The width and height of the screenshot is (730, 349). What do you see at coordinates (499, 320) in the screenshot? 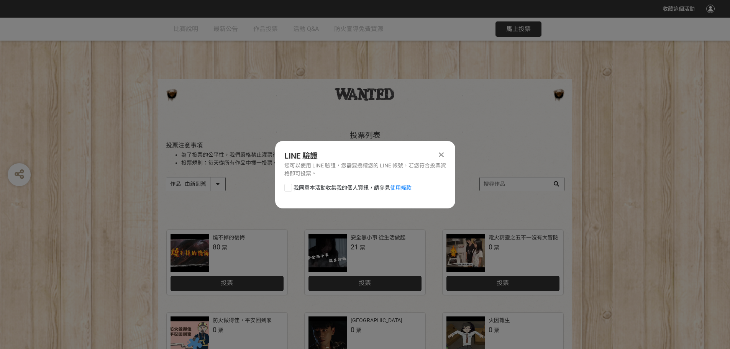
I see `div: 火因雜生` at bounding box center [499, 320].